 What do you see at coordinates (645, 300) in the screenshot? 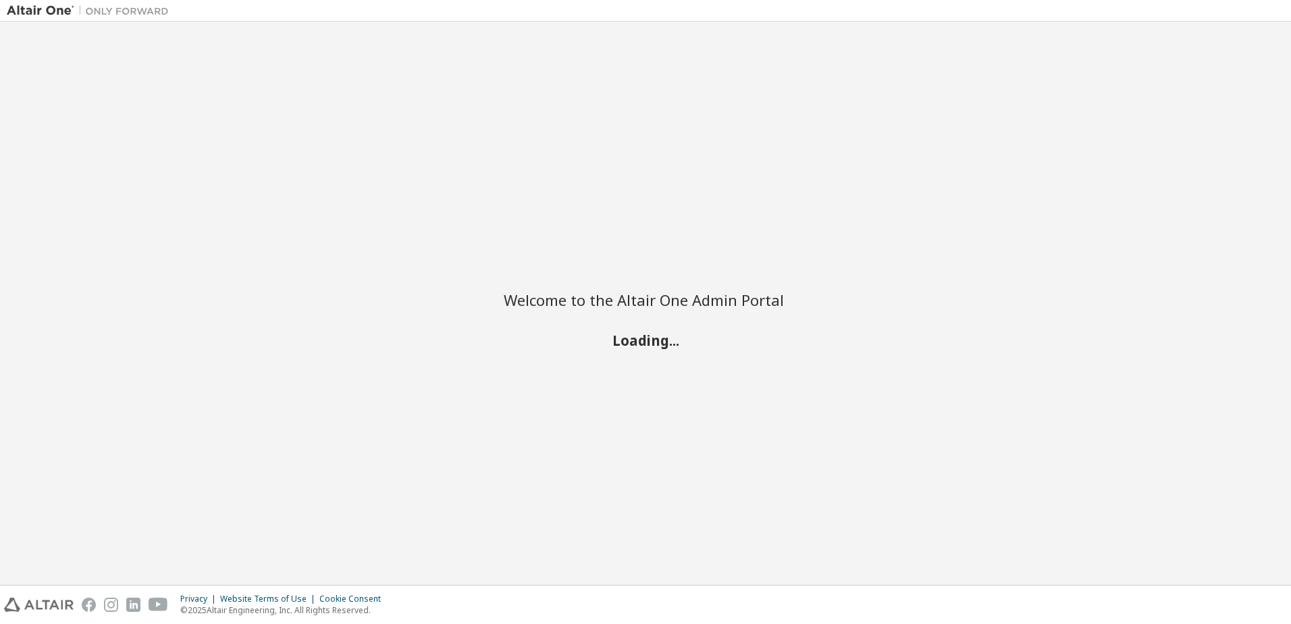
I see `h2: Welcome to the Altair One Admin Portal` at bounding box center [645, 300].